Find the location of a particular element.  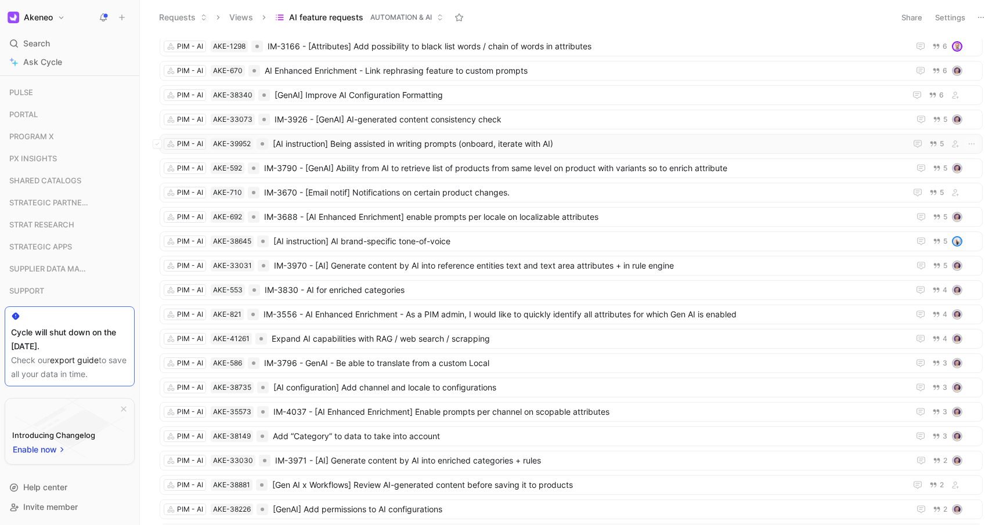

a: Ask Cycle is located at coordinates (70, 62).